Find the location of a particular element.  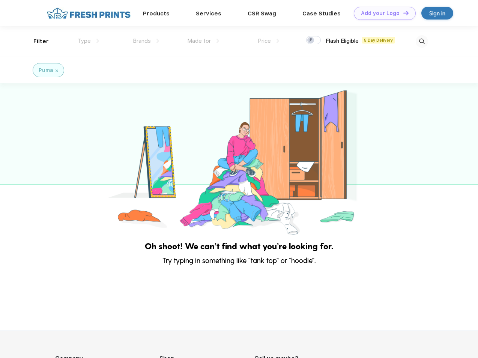

span: Flash Eligible is located at coordinates (342, 41).